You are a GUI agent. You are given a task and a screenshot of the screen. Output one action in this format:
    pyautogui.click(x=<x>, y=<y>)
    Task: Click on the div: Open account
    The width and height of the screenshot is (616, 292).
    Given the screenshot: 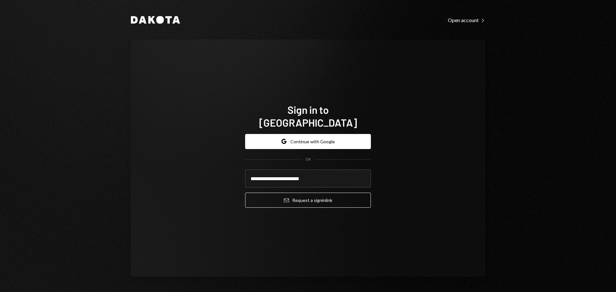 What is the action you would take?
    pyautogui.click(x=466, y=20)
    